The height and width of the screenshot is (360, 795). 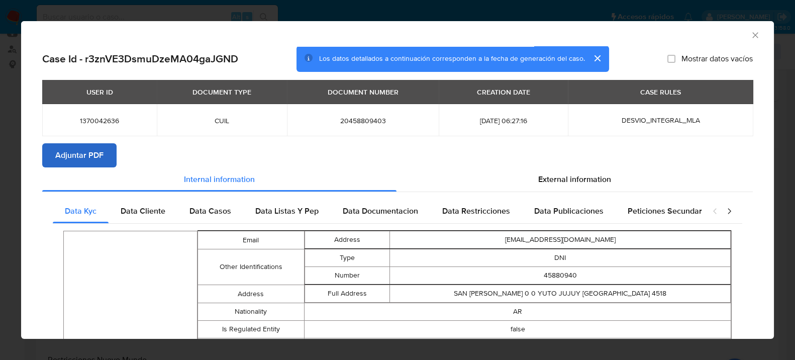 What do you see at coordinates (140, 59) in the screenshot?
I see `h2: Case Id - r3znVE3DsmuDzeMA04gaJGND` at bounding box center [140, 59].